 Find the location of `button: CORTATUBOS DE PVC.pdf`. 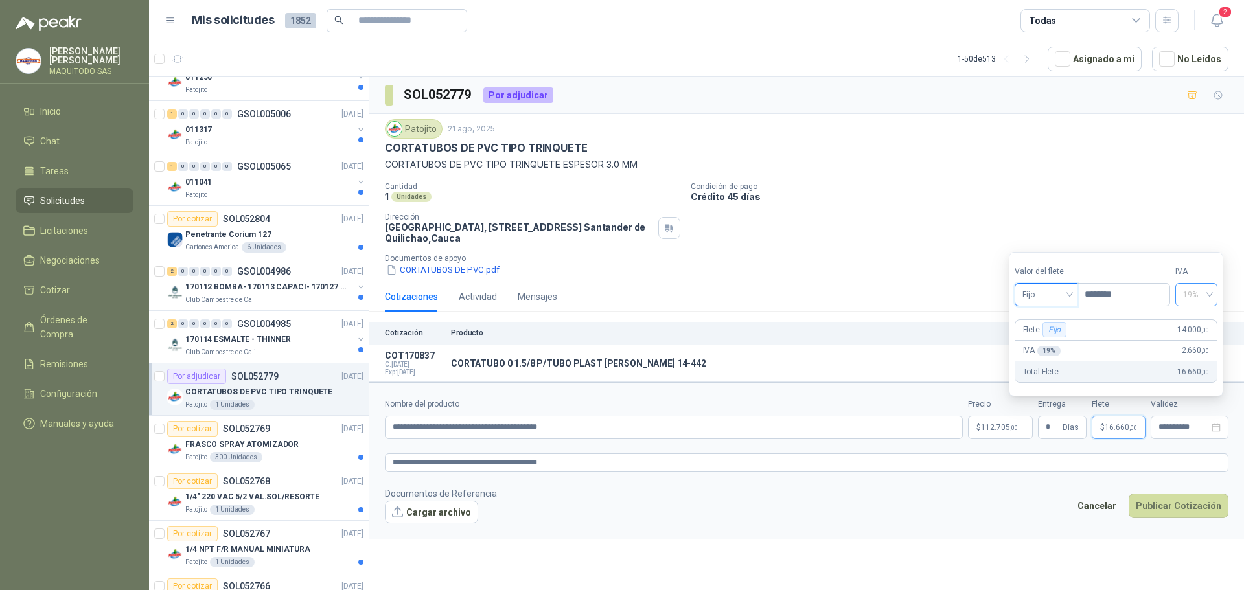

button: CORTATUBOS DE PVC.pdf is located at coordinates (443, 270).